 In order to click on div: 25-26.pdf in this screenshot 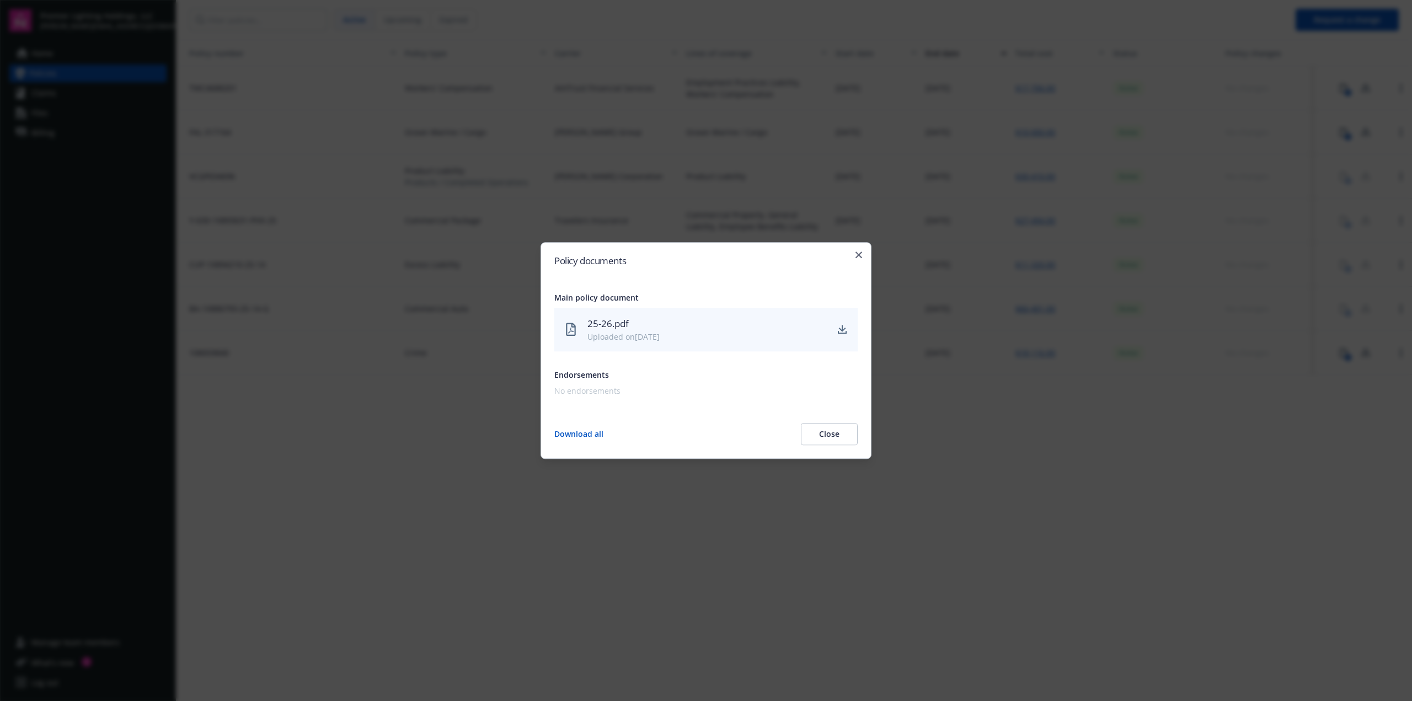, I will do `click(707, 324)`.